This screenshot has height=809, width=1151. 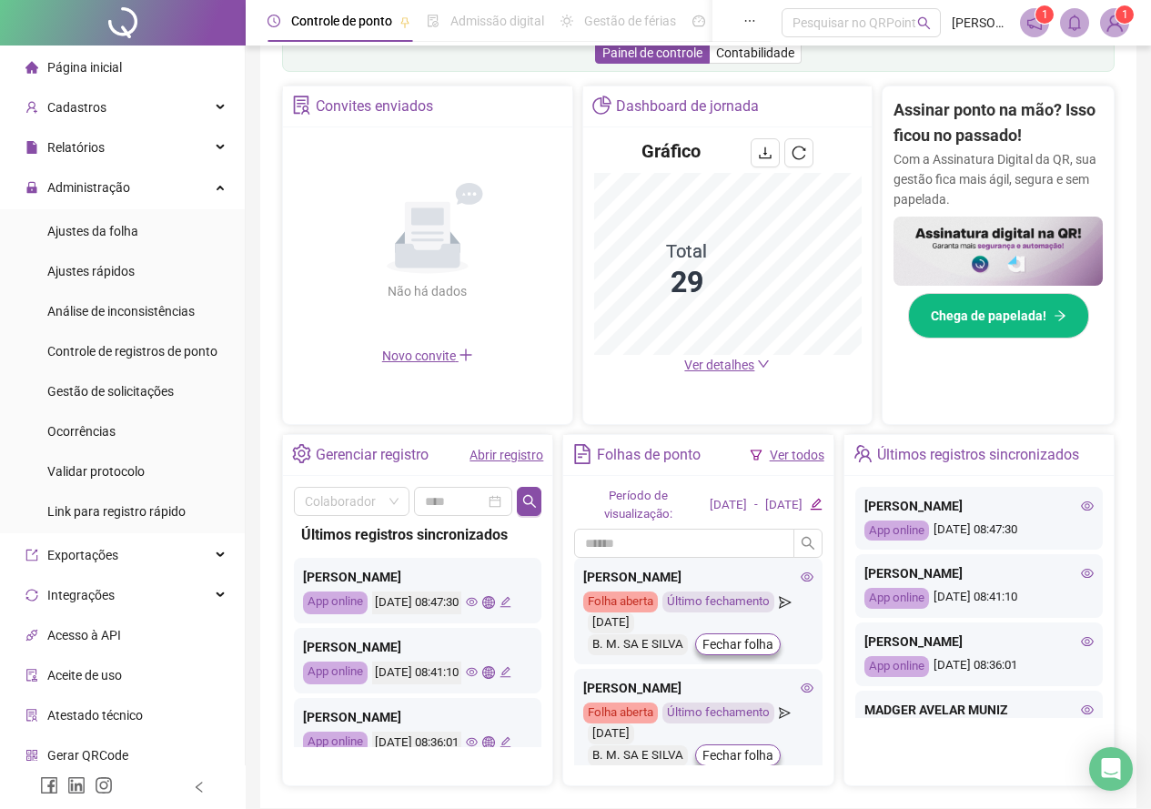 I want to click on span: Controle de registros de ponto, so click(x=132, y=351).